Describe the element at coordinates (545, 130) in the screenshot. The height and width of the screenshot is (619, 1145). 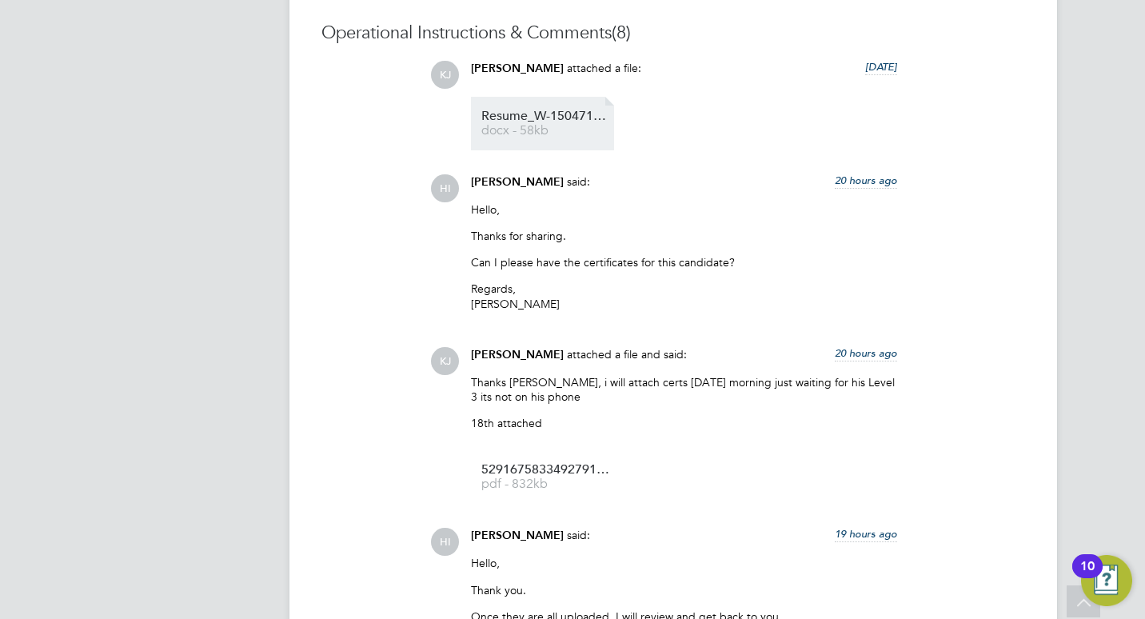
I see `span: docx - 58kb` at that location.